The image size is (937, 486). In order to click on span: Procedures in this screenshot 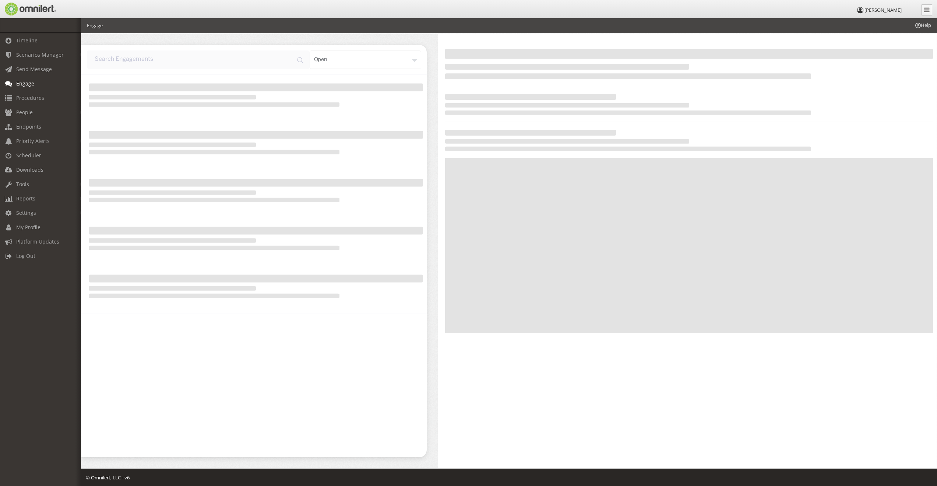, I will do `click(30, 98)`.